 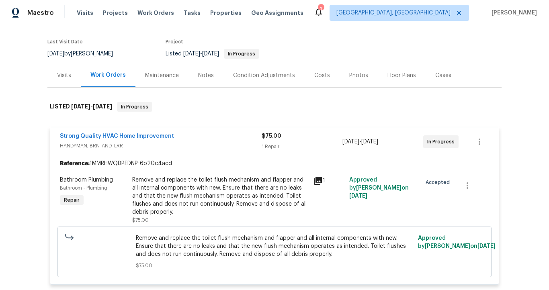 I want to click on div: Maintenance, so click(x=162, y=76).